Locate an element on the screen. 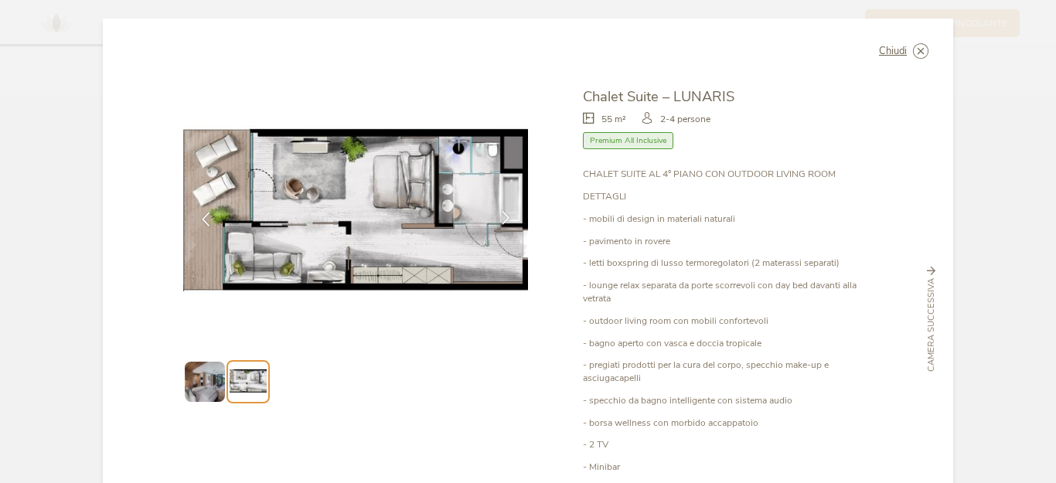 This screenshot has height=483, width=1056. p: - lounge relax separata da porte scorrevoli con day bed davanti alla vetrata is located at coordinates (727, 292).